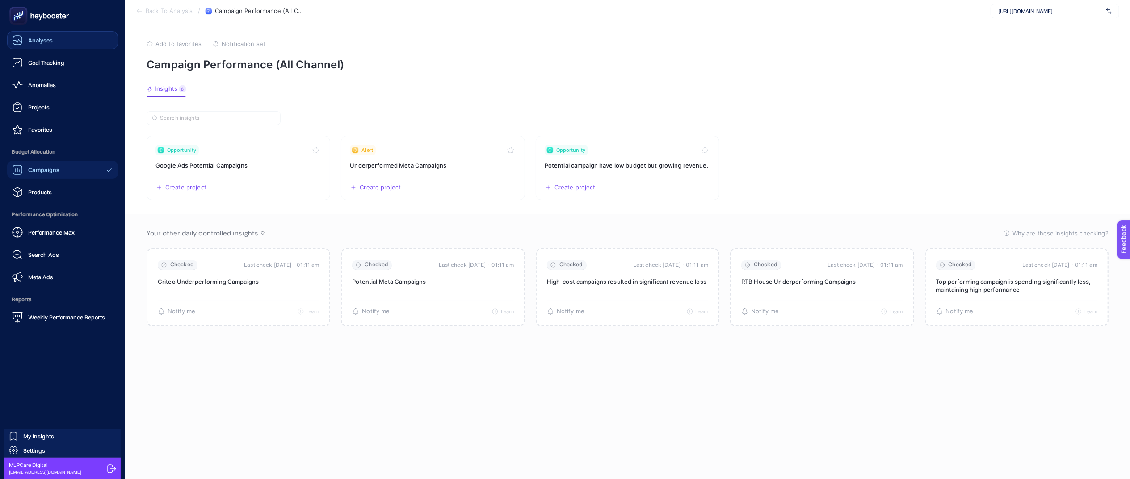  What do you see at coordinates (367, 150) in the screenshot?
I see `span: Alert` at bounding box center [367, 150].